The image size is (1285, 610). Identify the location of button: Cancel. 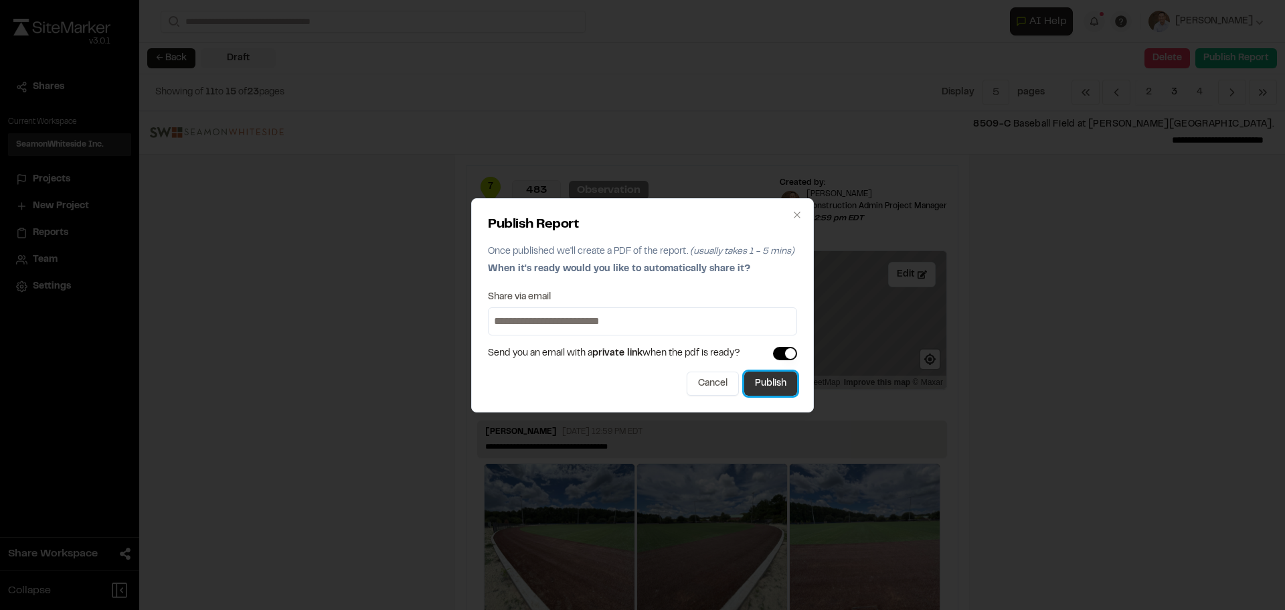
(713, 383).